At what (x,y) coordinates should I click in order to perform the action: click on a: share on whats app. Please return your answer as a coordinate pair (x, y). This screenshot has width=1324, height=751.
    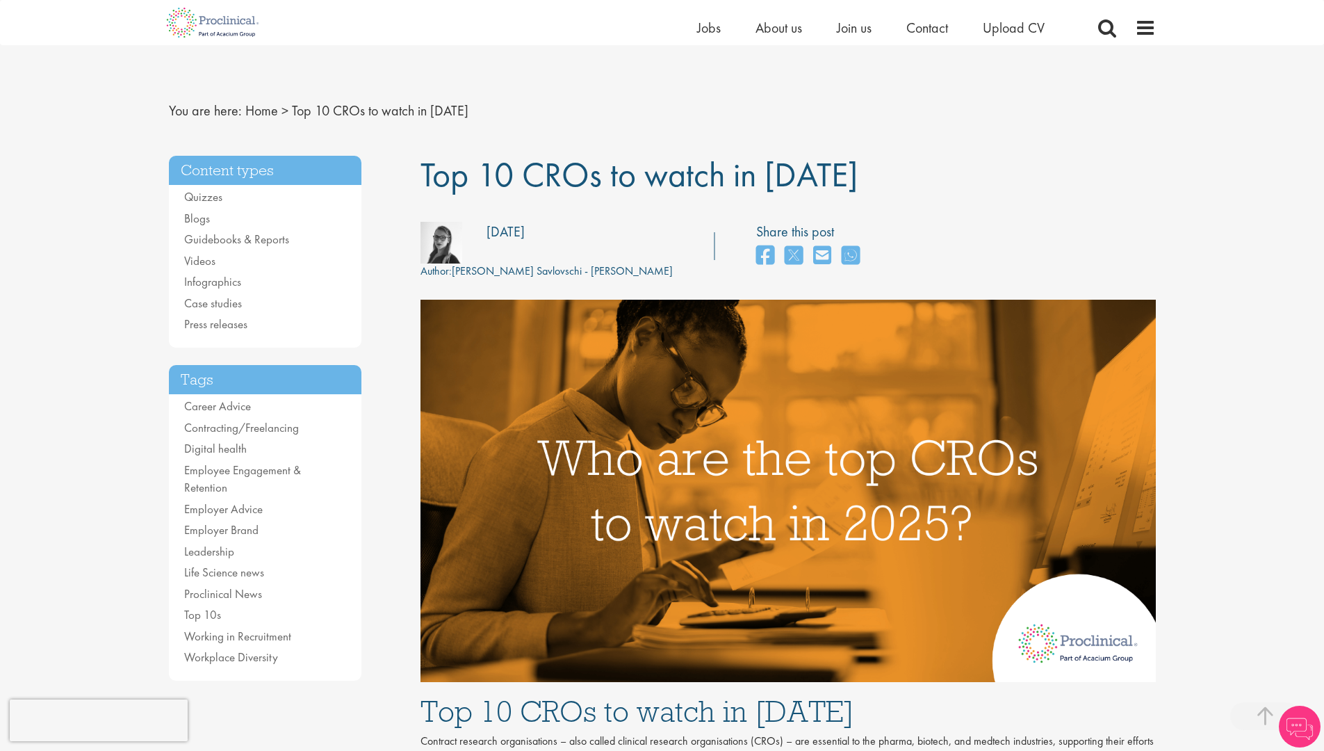
    Looking at the image, I should click on (851, 256).